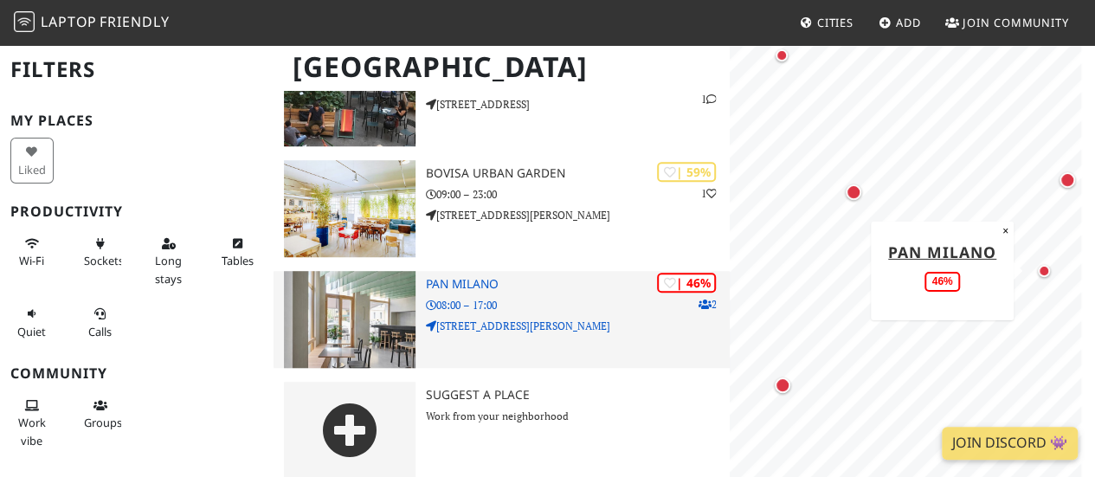  Describe the element at coordinates (32, 422) in the screenshot. I see `button: Work vibe` at that location.